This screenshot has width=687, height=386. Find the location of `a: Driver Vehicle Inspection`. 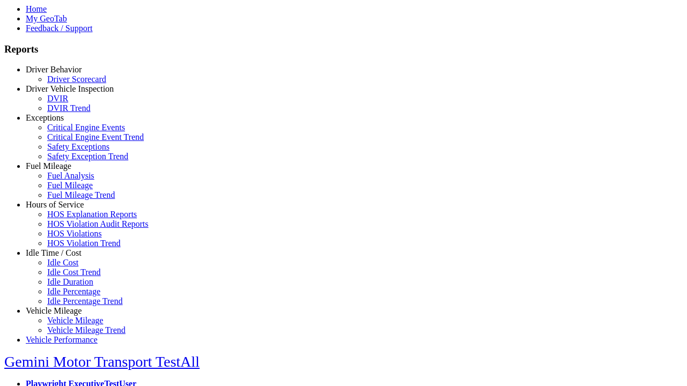

a: Driver Vehicle Inspection is located at coordinates (70, 89).